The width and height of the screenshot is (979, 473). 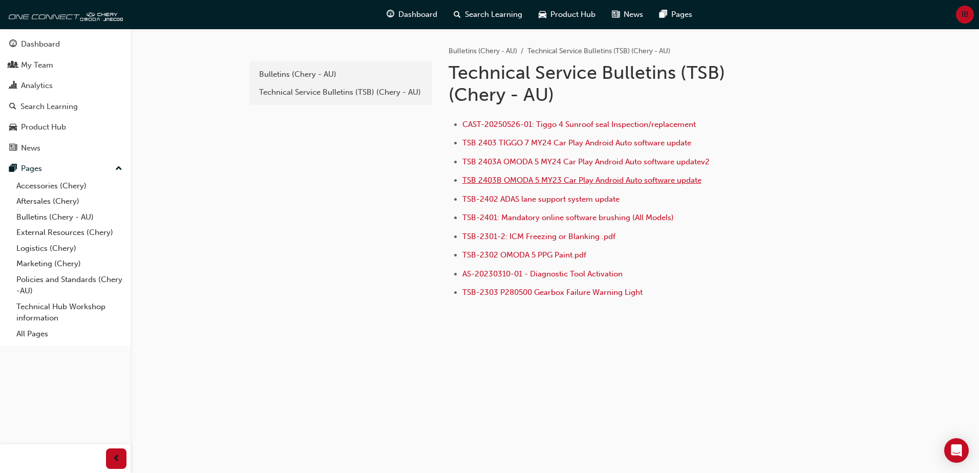 I want to click on div: News, so click(x=31, y=148).